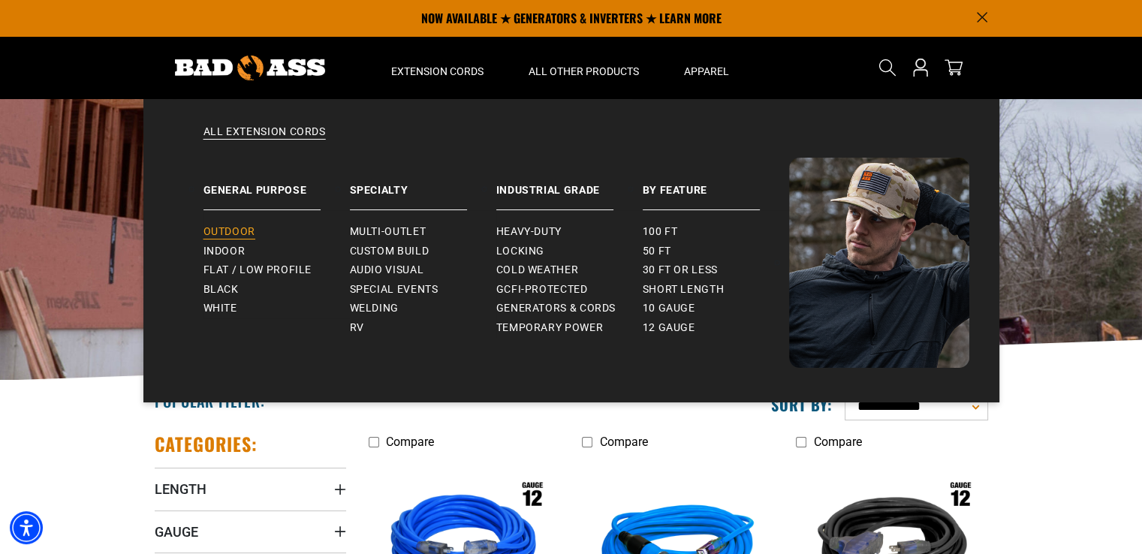 This screenshot has height=554, width=1142. What do you see at coordinates (423, 290) in the screenshot?
I see `a: Special Events` at bounding box center [423, 290].